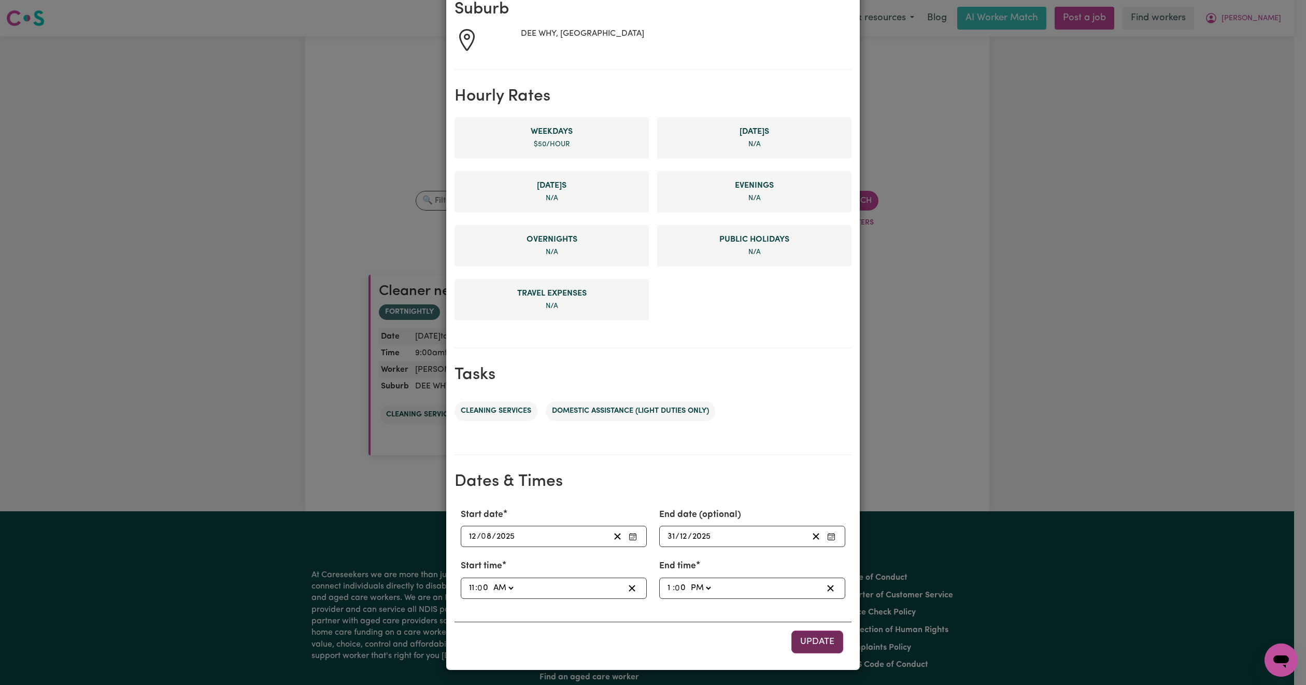  What do you see at coordinates (700, 515) in the screenshot?
I see `label: End date (optional)` at bounding box center [700, 515].